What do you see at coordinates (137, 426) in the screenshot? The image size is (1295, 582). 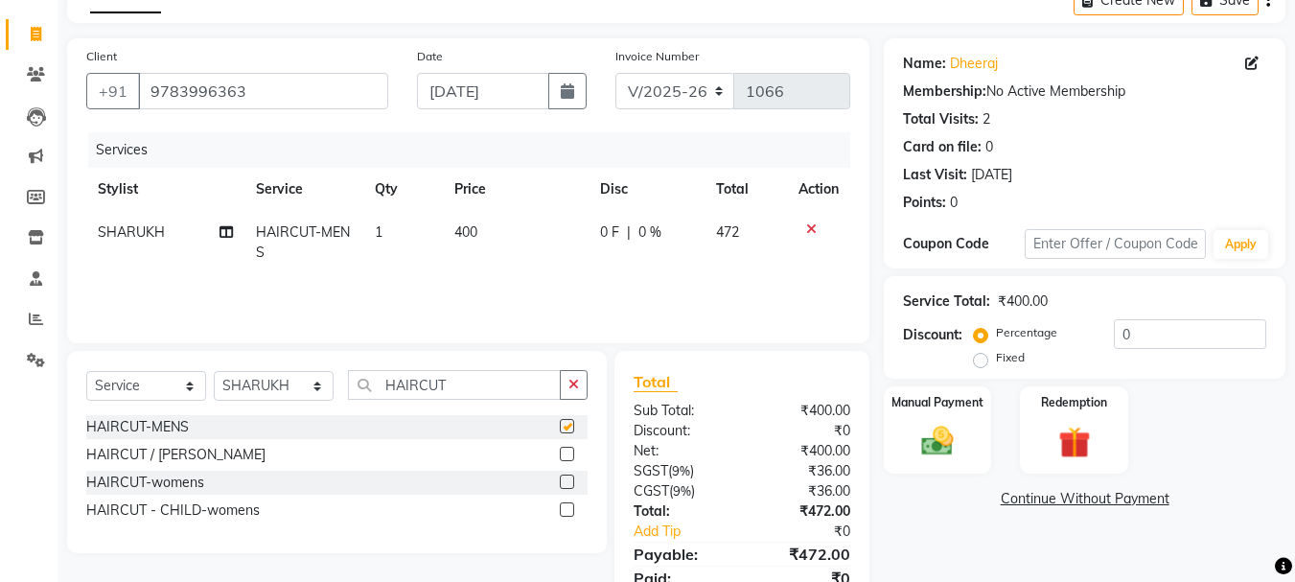 I see `div: HAIRCUT-MENS` at bounding box center [137, 426].